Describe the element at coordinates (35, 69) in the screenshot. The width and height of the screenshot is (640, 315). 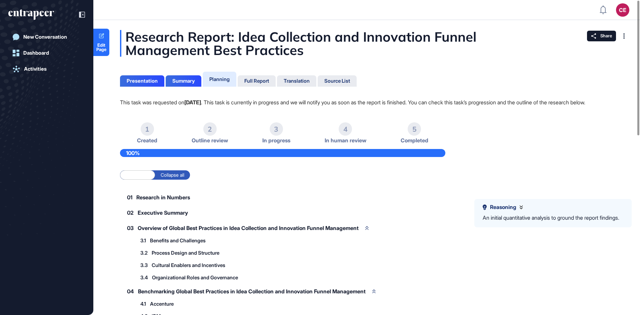
I see `div: Activities` at that location.